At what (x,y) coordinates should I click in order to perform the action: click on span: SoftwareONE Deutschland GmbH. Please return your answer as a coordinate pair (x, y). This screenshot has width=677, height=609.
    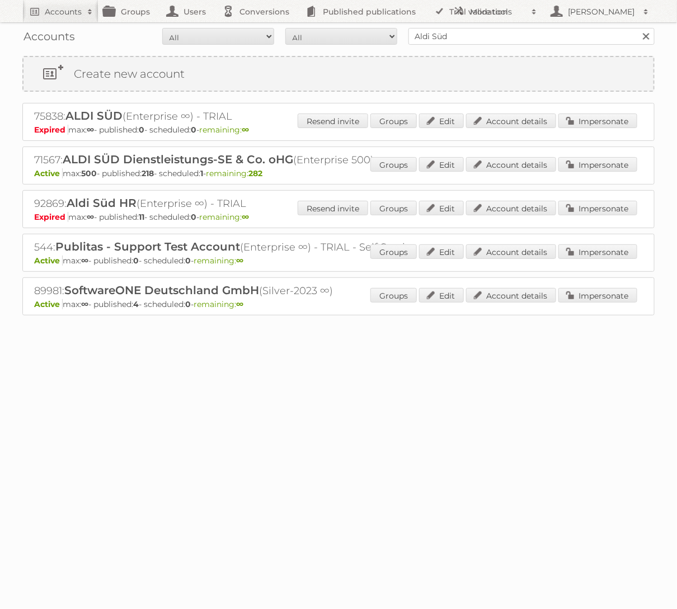
    Looking at the image, I should click on (162, 290).